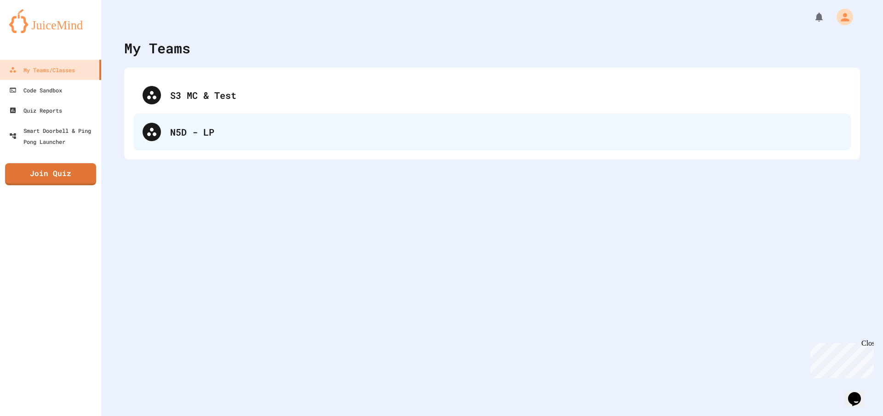  Describe the element at coordinates (35, 90) in the screenshot. I see `div: Code Sandbox` at that location.